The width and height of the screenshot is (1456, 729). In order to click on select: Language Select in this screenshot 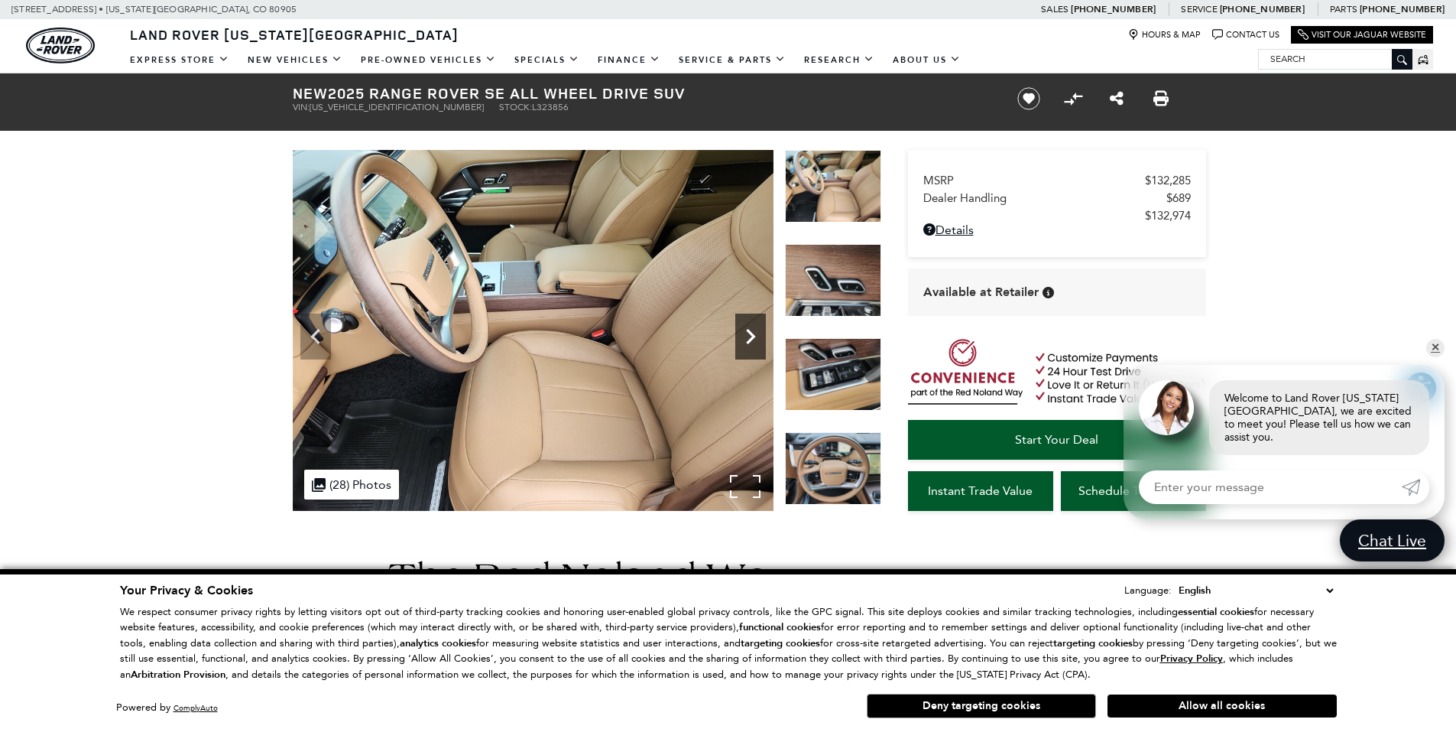, I will do `click(1256, 590)`.